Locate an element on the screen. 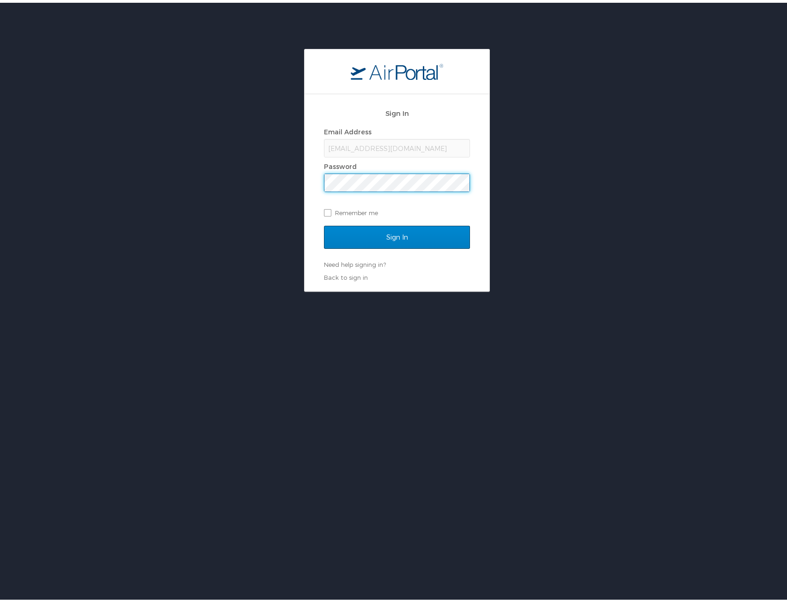 The width and height of the screenshot is (787, 602). input: Sign In is located at coordinates (397, 235).